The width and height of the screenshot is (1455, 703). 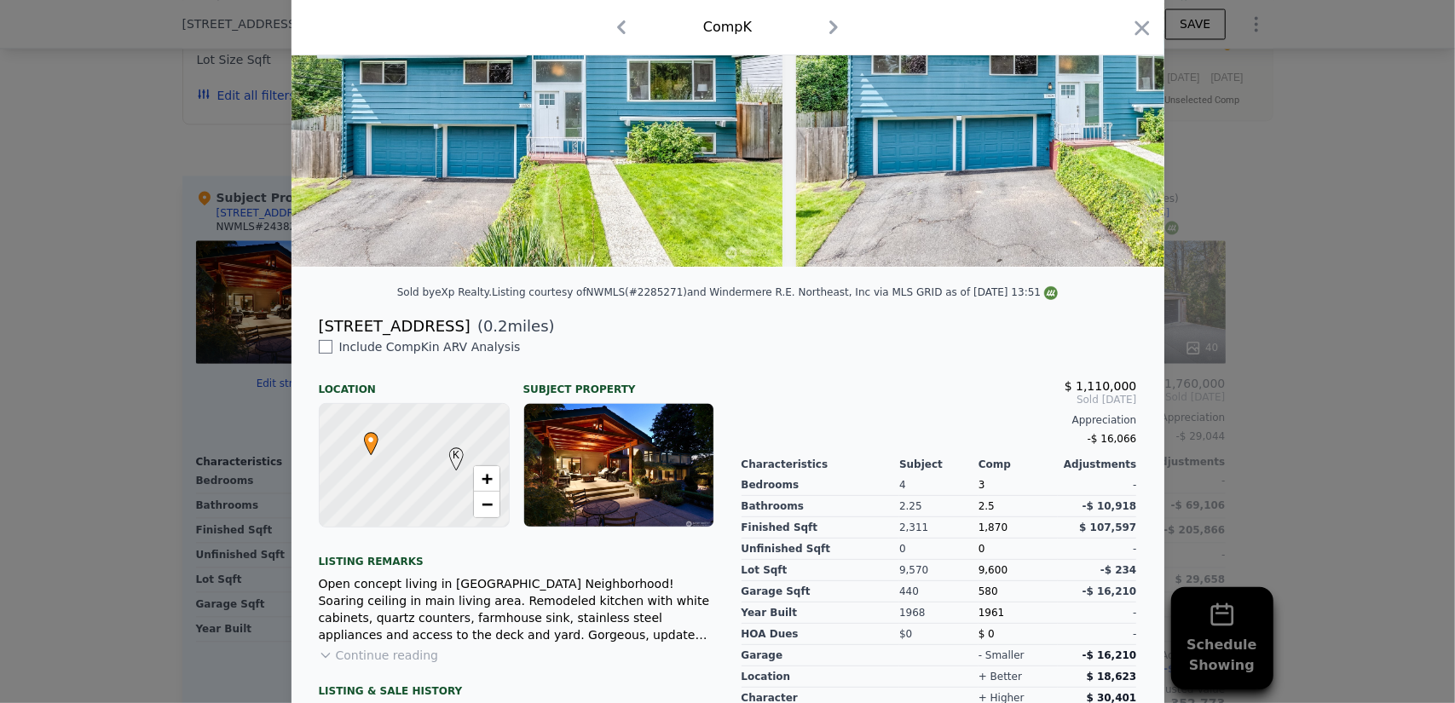 What do you see at coordinates (993, 528) in the screenshot?
I see `span: 1,870` at bounding box center [993, 528].